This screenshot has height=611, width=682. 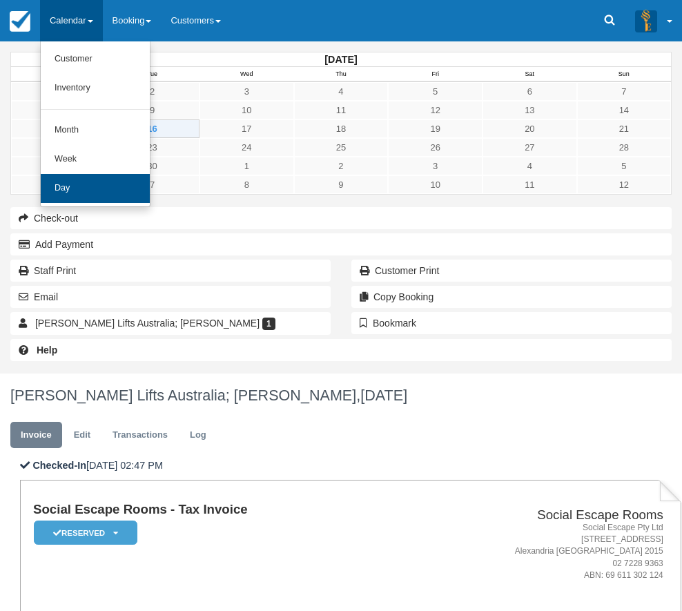 What do you see at coordinates (341, 128) in the screenshot?
I see `a: 18` at bounding box center [341, 128].